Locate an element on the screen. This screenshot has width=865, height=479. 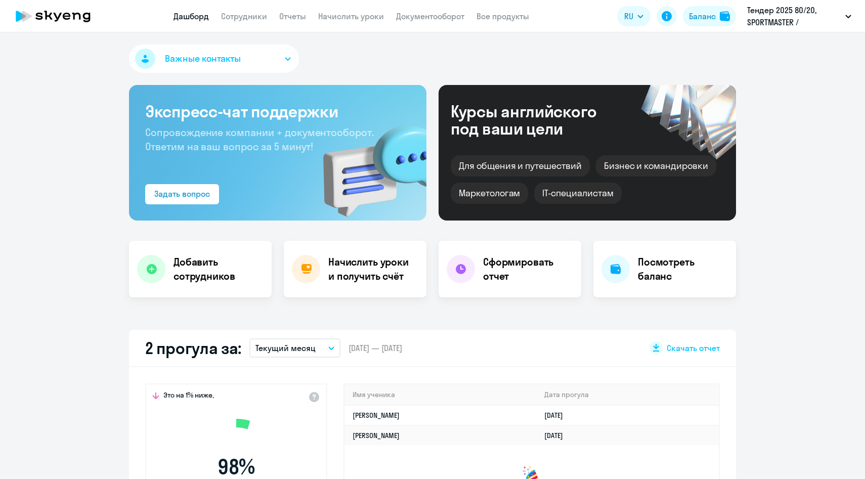
h2: 2 прогула за: is located at coordinates (193, 348).